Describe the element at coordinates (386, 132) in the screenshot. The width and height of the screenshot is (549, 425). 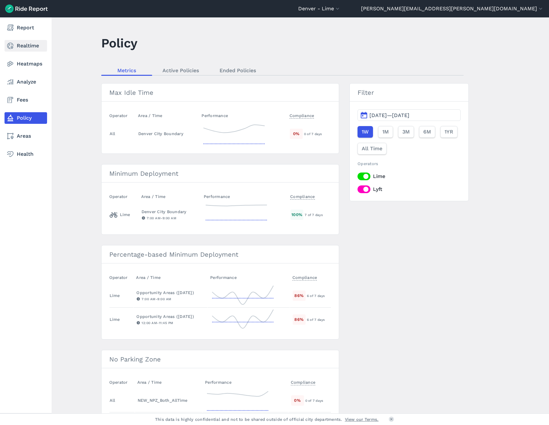
I see `span: 1M` at that location.